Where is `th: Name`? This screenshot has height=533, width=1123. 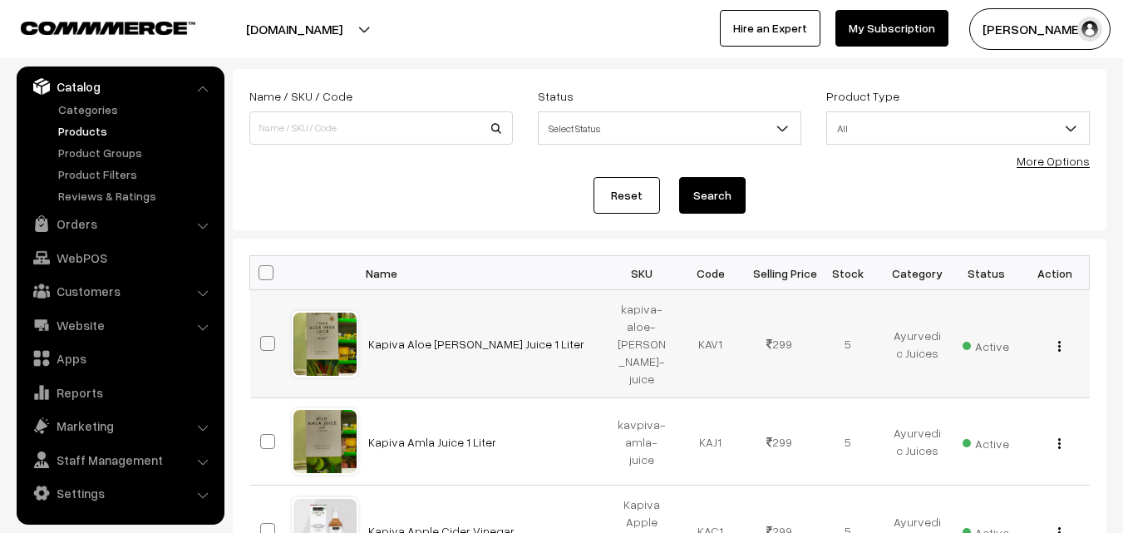
th: Name is located at coordinates (483, 273).